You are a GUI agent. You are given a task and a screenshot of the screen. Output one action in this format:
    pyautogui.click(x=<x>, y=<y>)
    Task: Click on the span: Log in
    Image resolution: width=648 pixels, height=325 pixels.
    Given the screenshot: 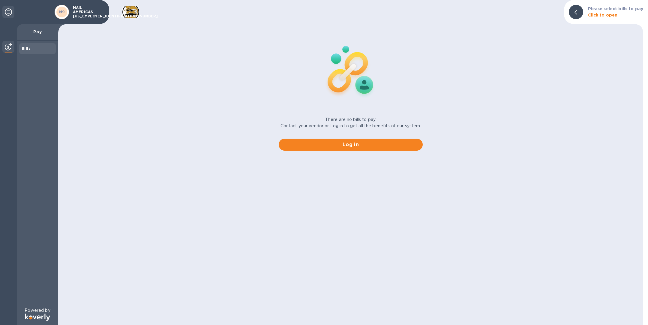 What is the action you would take?
    pyautogui.click(x=351, y=145)
    